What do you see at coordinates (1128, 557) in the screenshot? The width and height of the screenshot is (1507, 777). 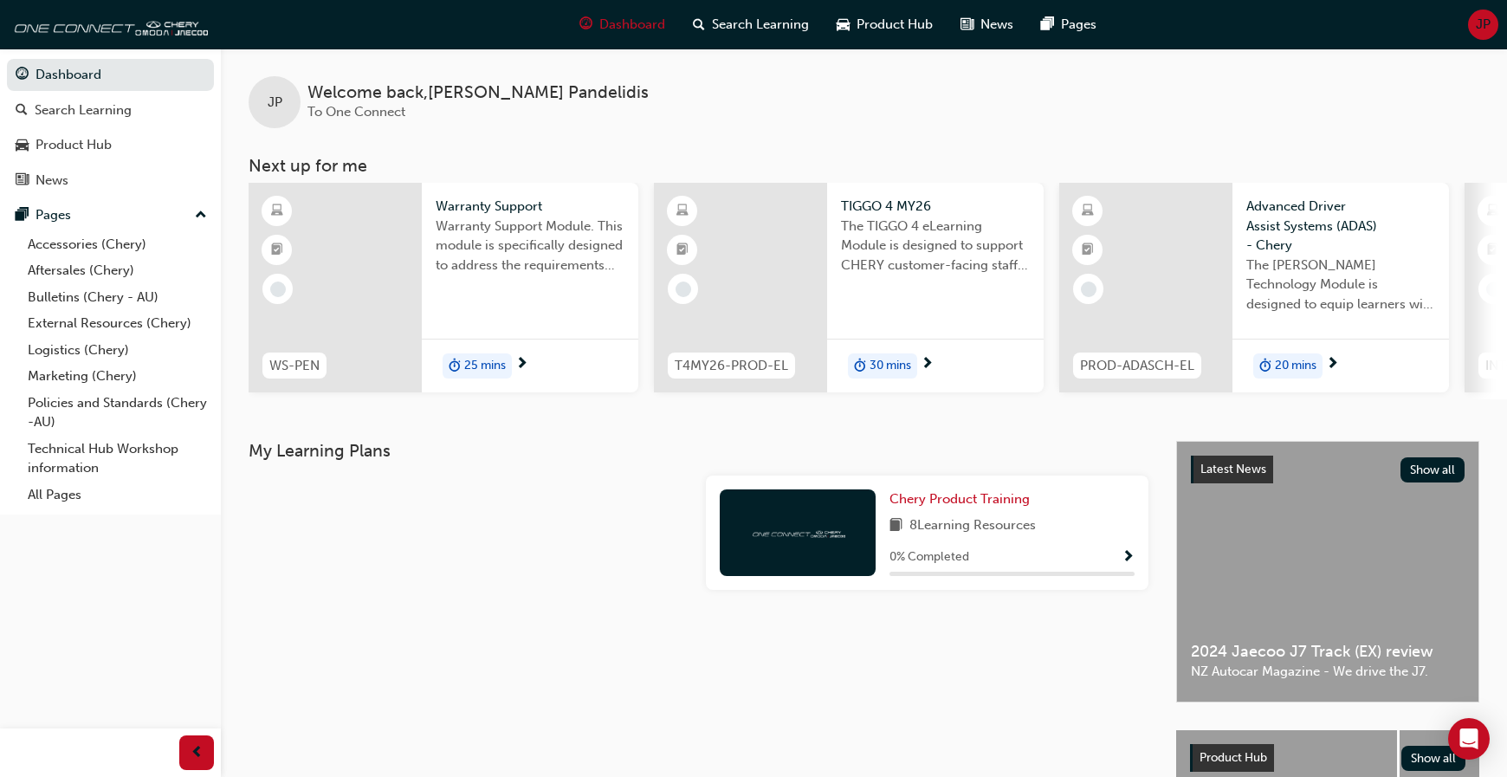 I see `button: Show Progress` at bounding box center [1128, 557].